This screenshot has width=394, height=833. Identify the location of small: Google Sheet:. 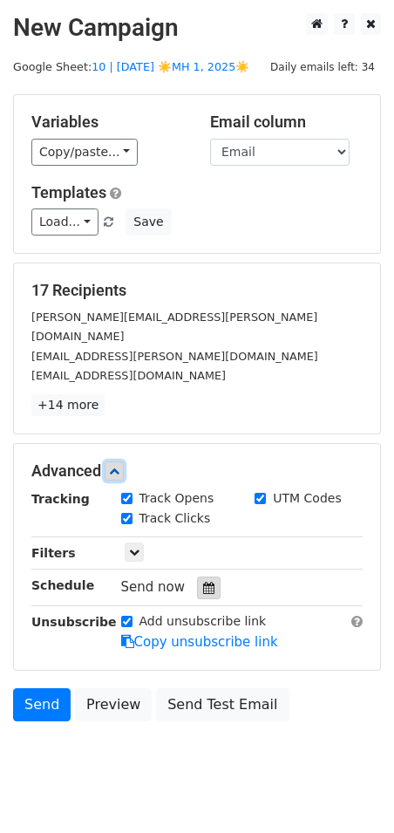
(131, 66).